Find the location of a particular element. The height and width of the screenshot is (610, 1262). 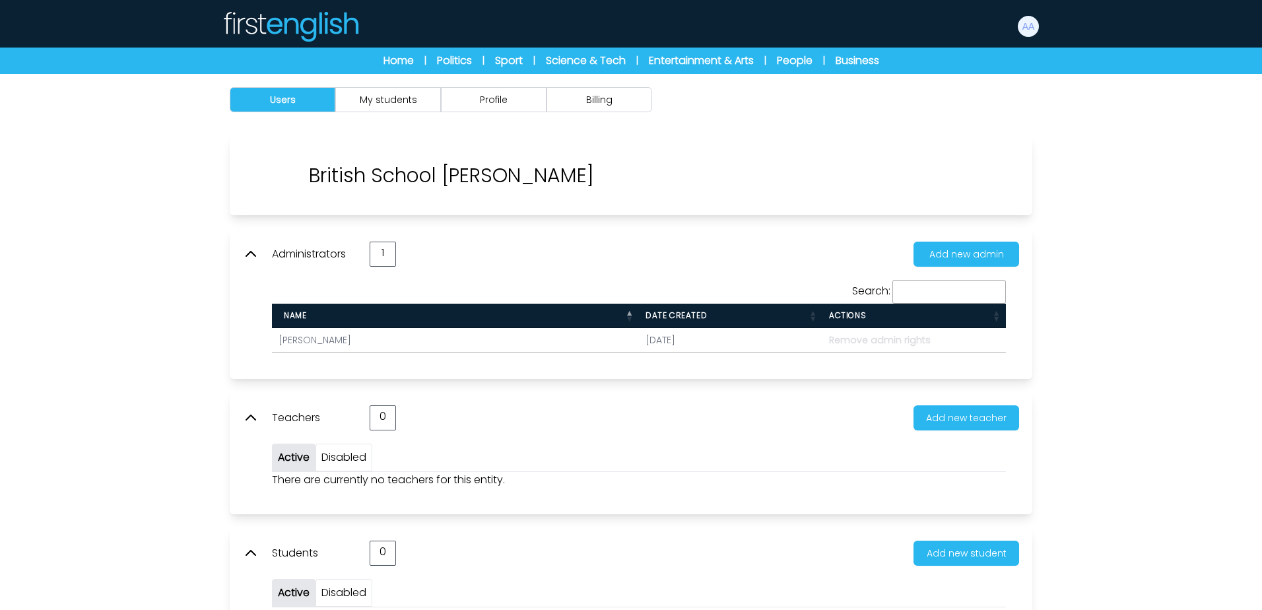

button: Profile is located at coordinates (494, 100).